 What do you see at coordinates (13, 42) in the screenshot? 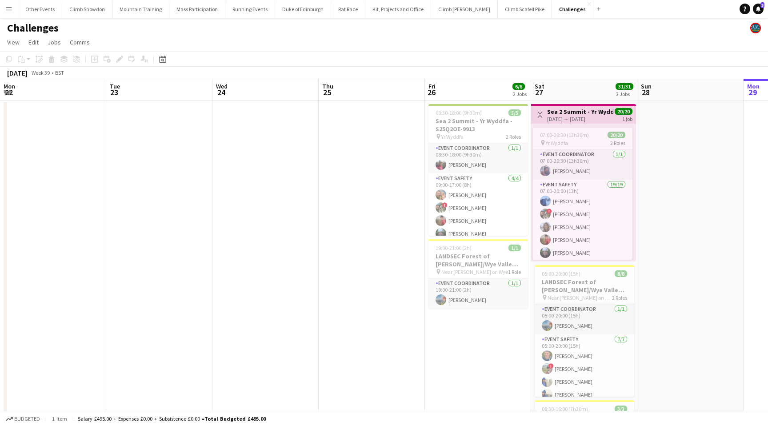
I see `span: View` at bounding box center [13, 42].